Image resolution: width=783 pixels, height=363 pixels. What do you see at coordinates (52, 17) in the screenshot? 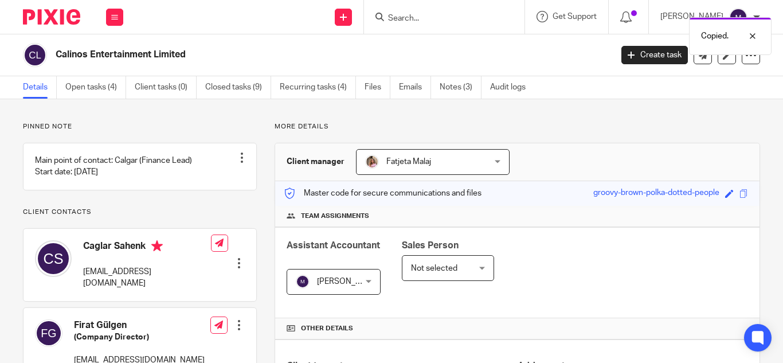
I see `img: Pixie` at bounding box center [52, 17].